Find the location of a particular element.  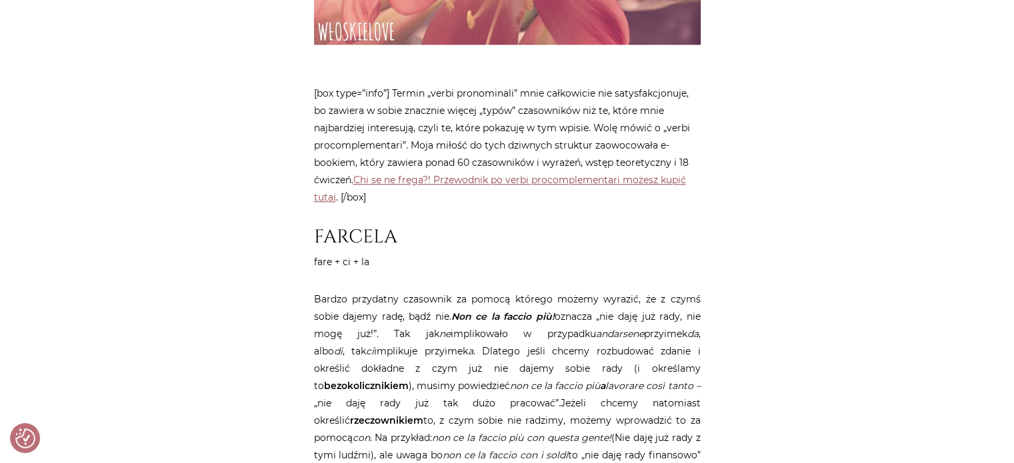

strong: bezokolicznikiem is located at coordinates (366, 386).